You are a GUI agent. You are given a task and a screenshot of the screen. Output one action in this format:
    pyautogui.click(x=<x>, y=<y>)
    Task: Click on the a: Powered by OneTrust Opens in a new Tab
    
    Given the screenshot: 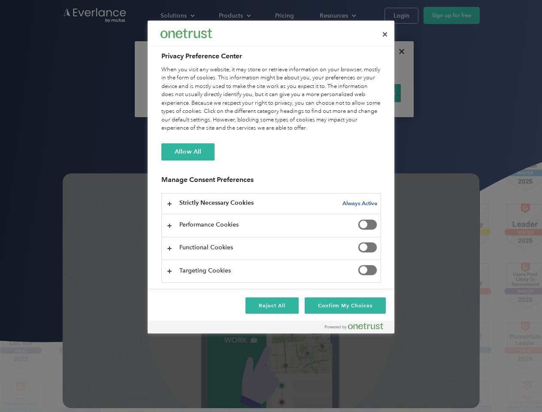 What is the action you would take?
    pyautogui.click(x=357, y=328)
    